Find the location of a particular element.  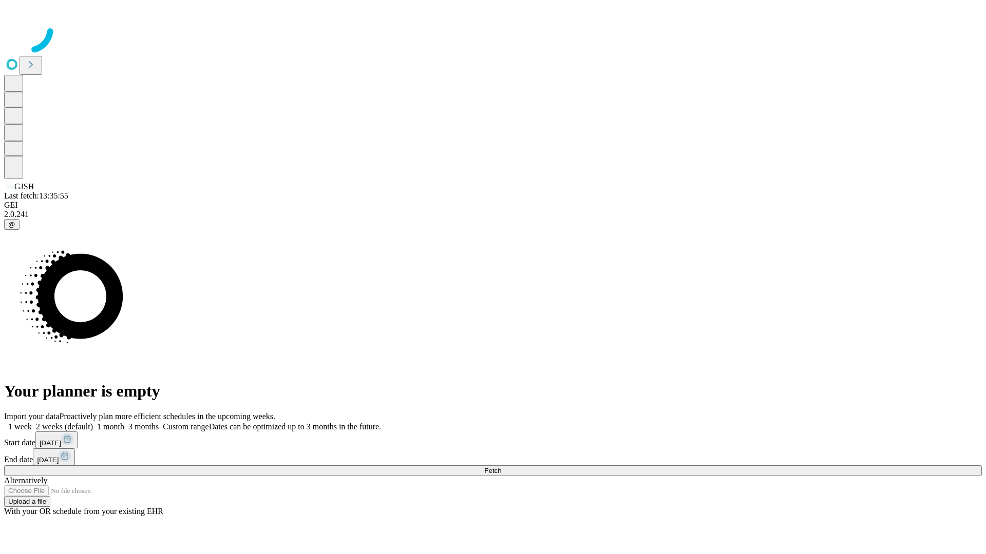

div: Start date is located at coordinates (493, 440).